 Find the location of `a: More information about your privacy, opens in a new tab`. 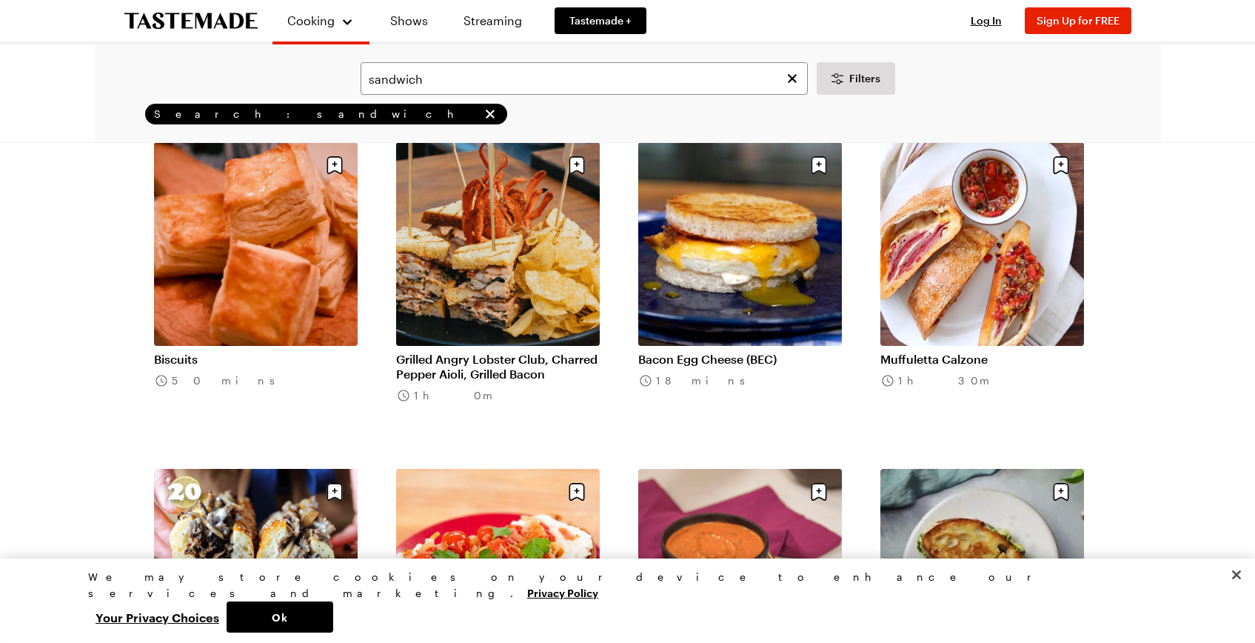

a: More information about your privacy, opens in a new tab is located at coordinates (563, 592).